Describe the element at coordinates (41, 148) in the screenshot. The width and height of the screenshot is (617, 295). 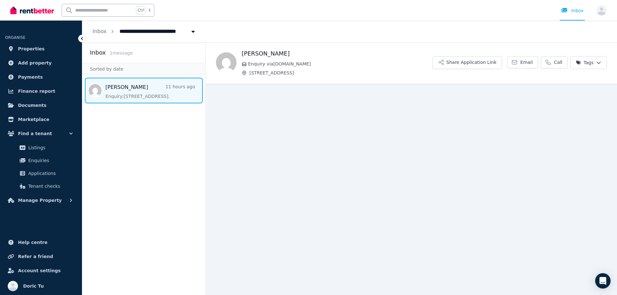
I see `a: Listings` at that location.